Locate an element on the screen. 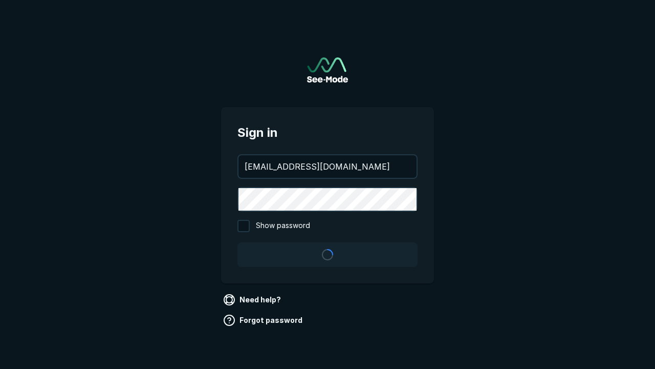  img: See-Mode Logo is located at coordinates (328, 70).